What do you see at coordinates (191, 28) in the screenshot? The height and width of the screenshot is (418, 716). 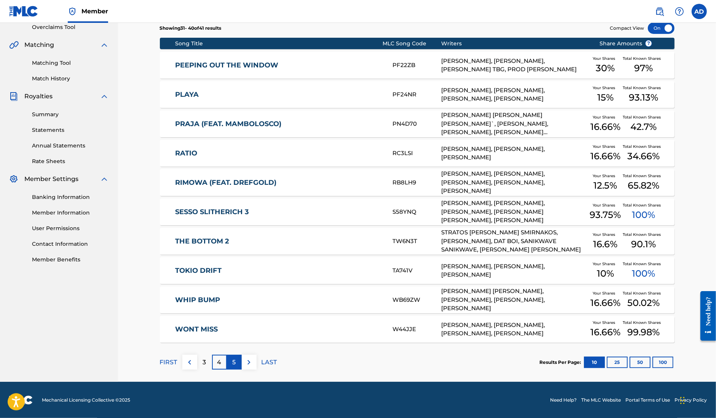 I see `p: Showing 31 - 40 of 41 results` at bounding box center [191, 28].